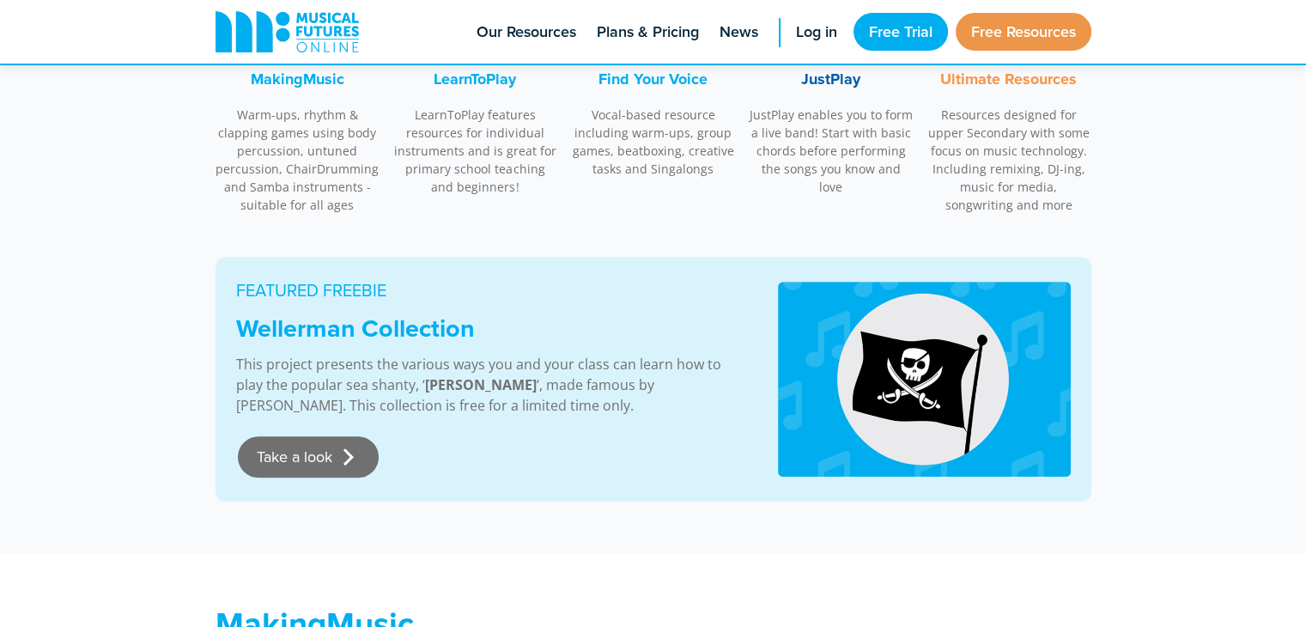  Describe the element at coordinates (1009, 160) in the screenshot. I see `p: Resources designed for upper Secondary with some focus on music technology. Including remixing, D...` at that location.